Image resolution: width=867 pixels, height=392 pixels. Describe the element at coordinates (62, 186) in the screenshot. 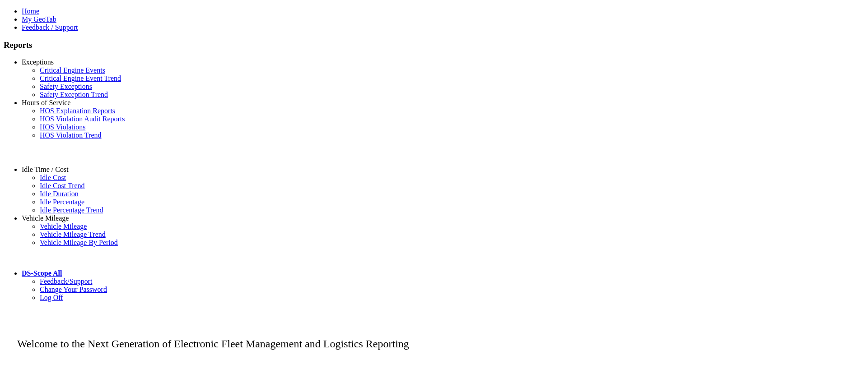

I see `a: Idle Cost Trend` at that location.